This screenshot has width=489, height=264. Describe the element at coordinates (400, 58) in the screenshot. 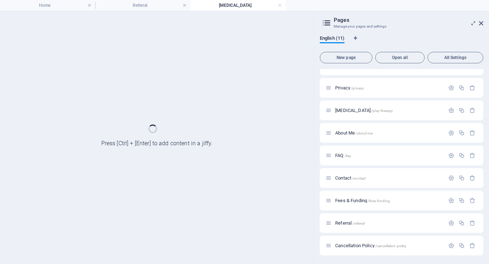

I see `span: Open all` at that location.